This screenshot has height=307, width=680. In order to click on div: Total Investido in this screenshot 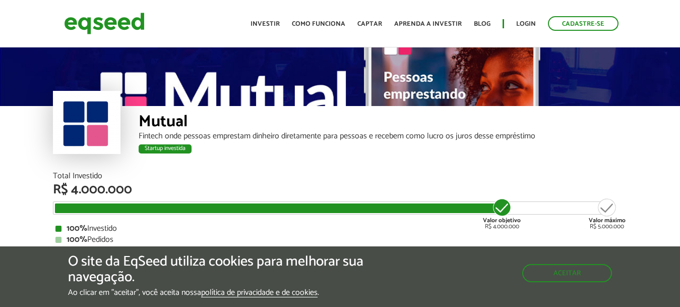, I will do `click(340, 176)`.